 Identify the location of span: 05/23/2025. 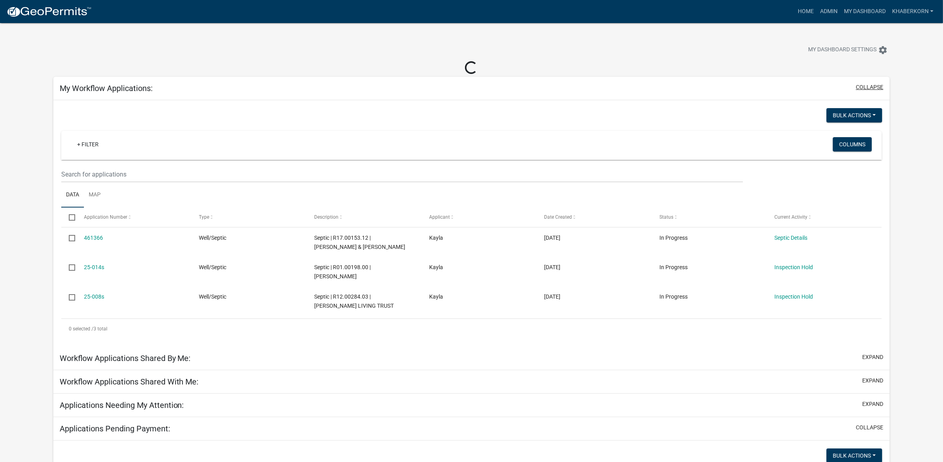
(552, 267).